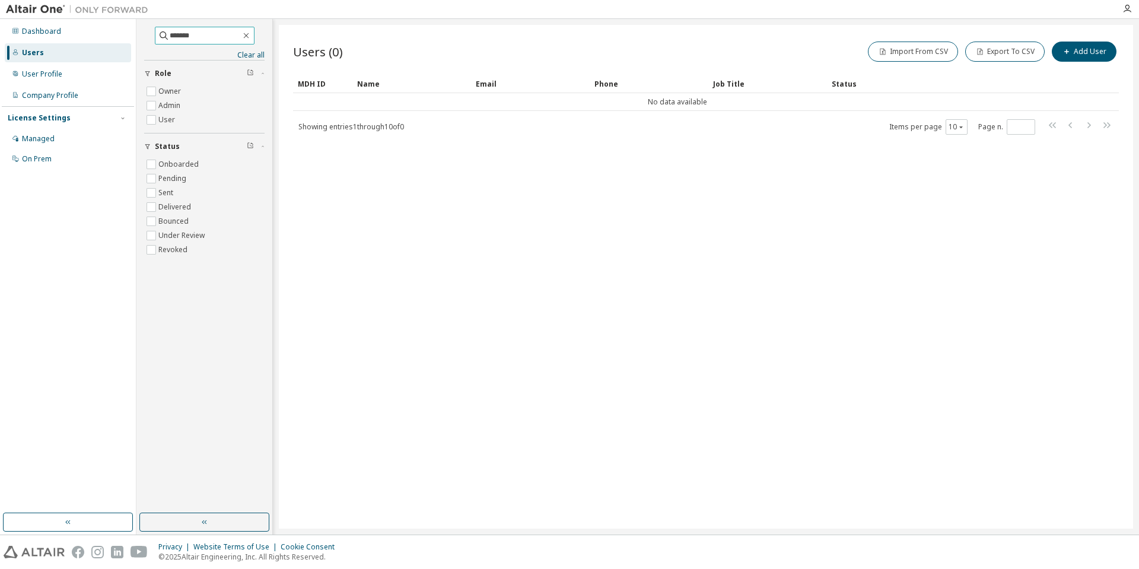 This screenshot has width=1139, height=569. Describe the element at coordinates (318, 52) in the screenshot. I see `span: Users (0)` at that location.